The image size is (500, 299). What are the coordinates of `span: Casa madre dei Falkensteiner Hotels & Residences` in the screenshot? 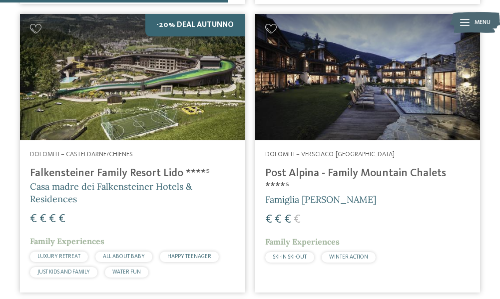 It's located at (111, 193).